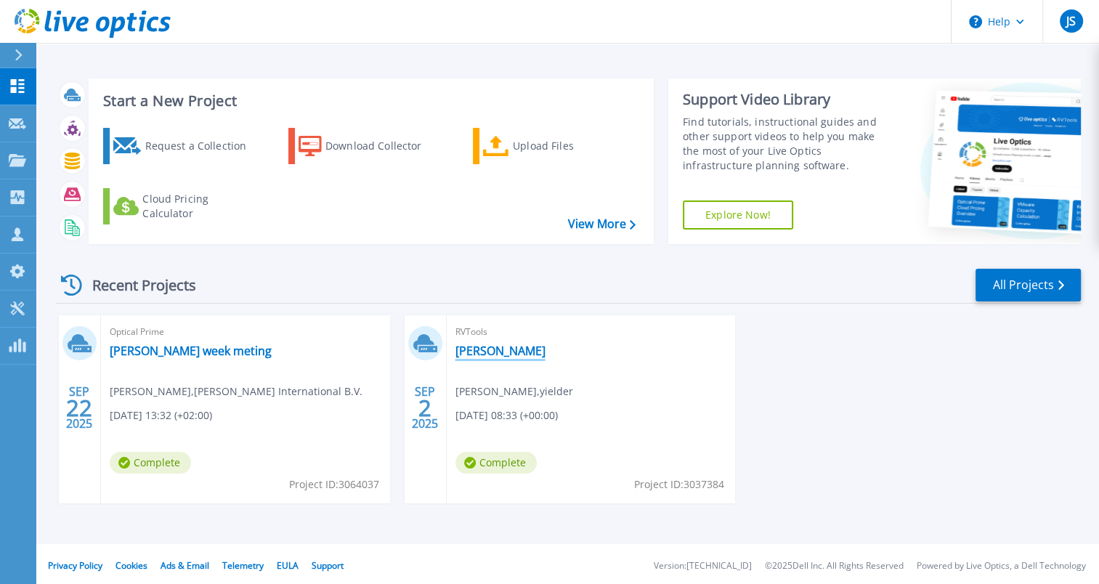  I want to click on div: Cloud Pricing Calculator, so click(201, 206).